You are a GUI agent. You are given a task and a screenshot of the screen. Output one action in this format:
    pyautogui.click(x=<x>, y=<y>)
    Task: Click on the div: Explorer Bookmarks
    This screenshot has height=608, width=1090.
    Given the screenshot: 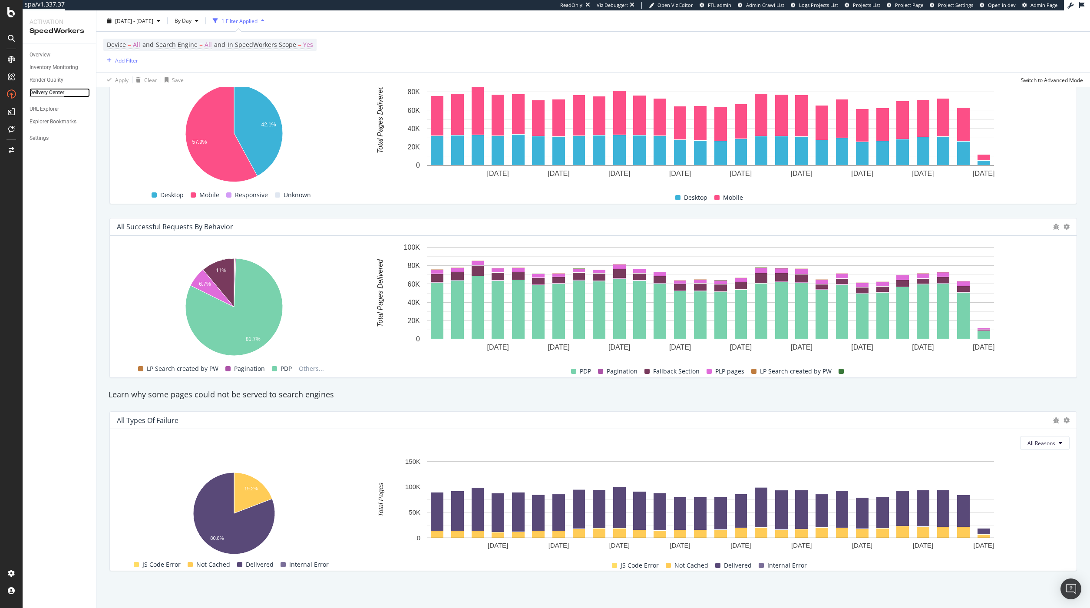 What is the action you would take?
    pyautogui.click(x=53, y=122)
    